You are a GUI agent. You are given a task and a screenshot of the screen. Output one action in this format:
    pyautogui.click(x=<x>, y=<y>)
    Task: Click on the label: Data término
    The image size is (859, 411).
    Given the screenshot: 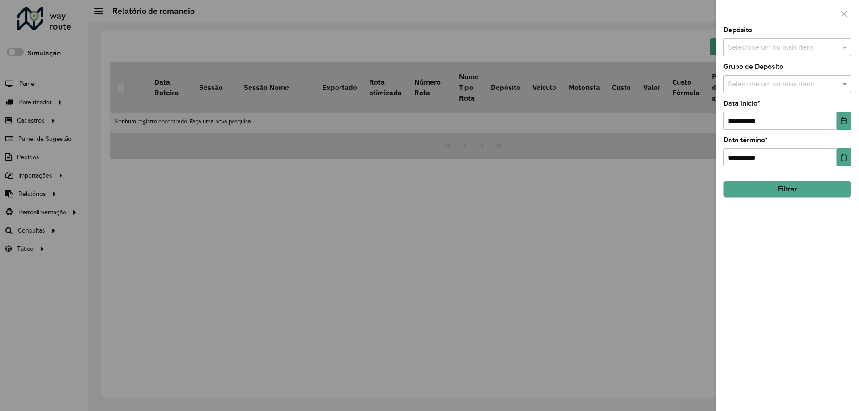 What is the action you would take?
    pyautogui.click(x=746, y=140)
    